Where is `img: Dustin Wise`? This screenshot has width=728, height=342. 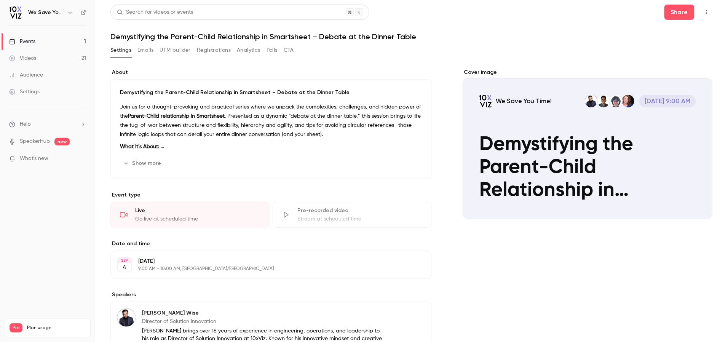 img: Dustin Wise is located at coordinates (126, 318).